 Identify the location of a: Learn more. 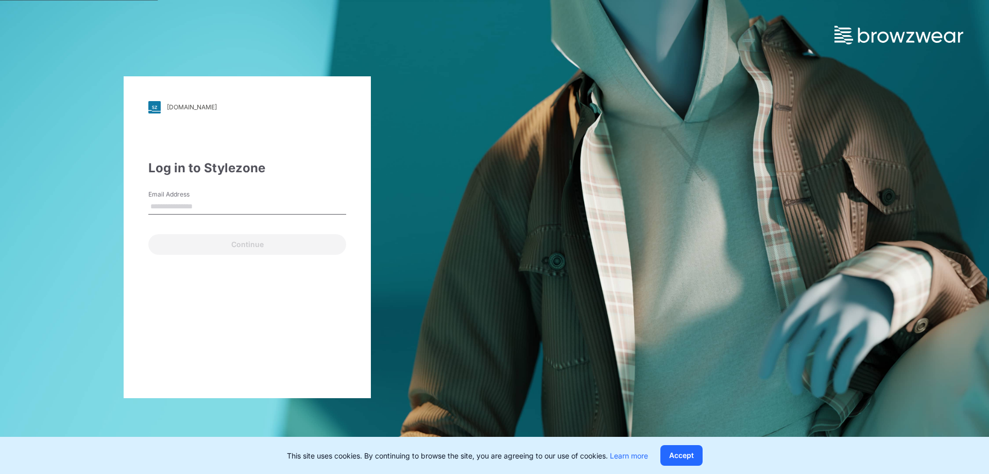
(629, 455).